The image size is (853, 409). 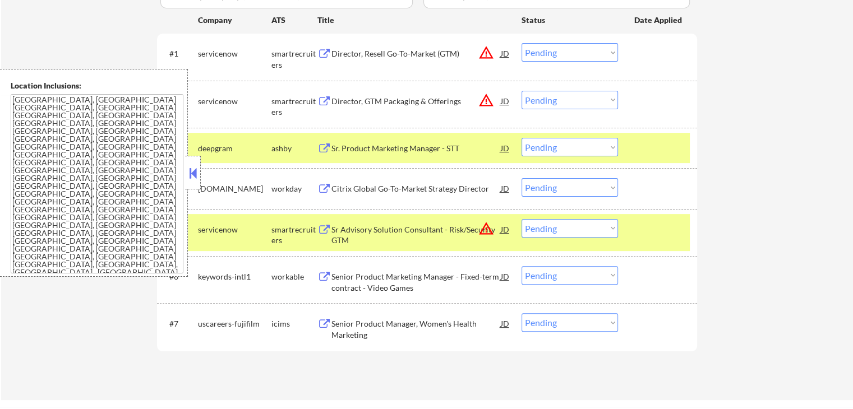 What do you see at coordinates (179, 54) in the screenshot?
I see `div: #1` at bounding box center [179, 54].